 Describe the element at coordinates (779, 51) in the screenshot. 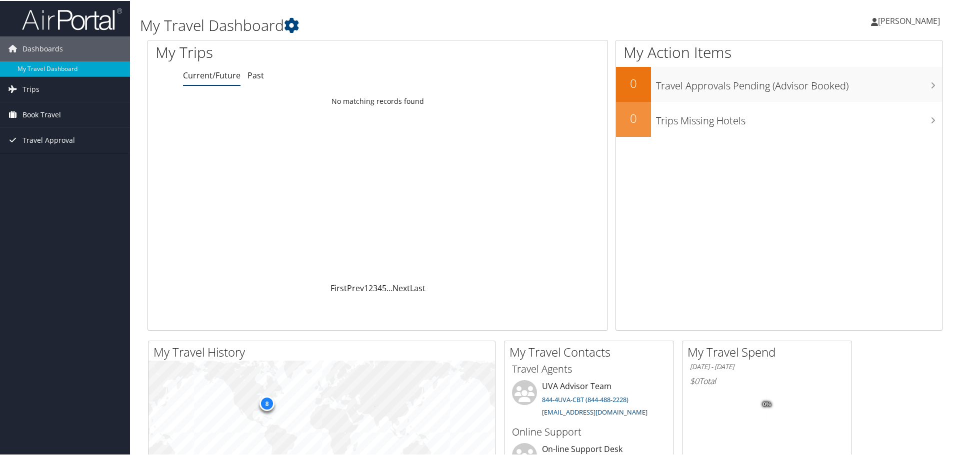

I see `h1: My Action Items` at that location.